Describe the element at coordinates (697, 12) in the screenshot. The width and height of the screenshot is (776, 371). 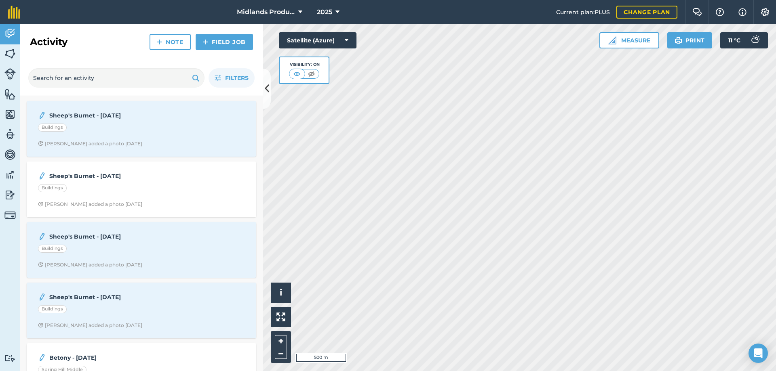
I see `img: Two speech bubbles overlapping with the left bubble in the forefront` at that location.